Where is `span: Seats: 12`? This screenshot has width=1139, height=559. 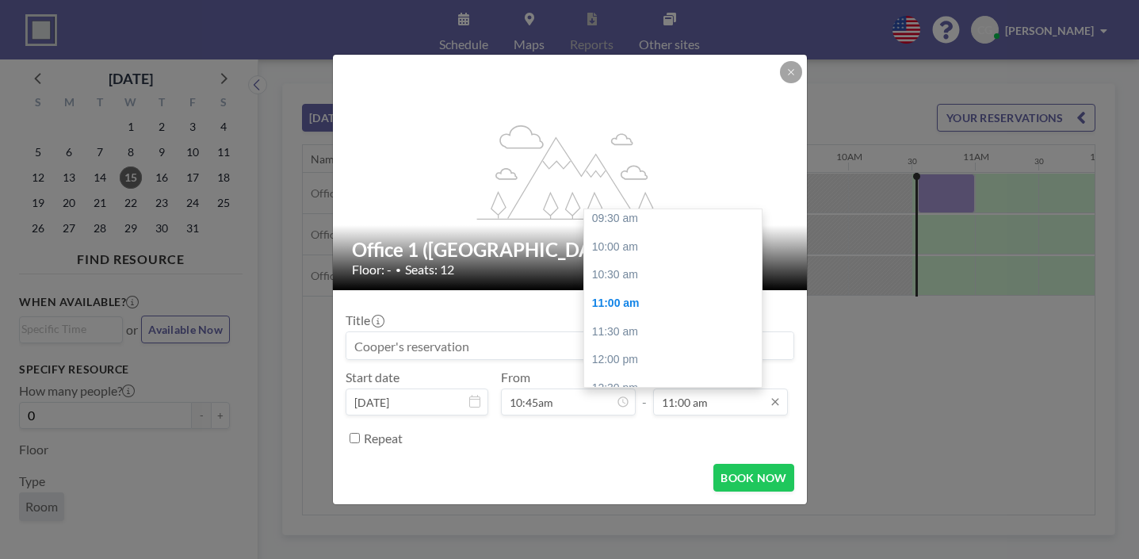
span: Seats: 12 is located at coordinates (429, 269).